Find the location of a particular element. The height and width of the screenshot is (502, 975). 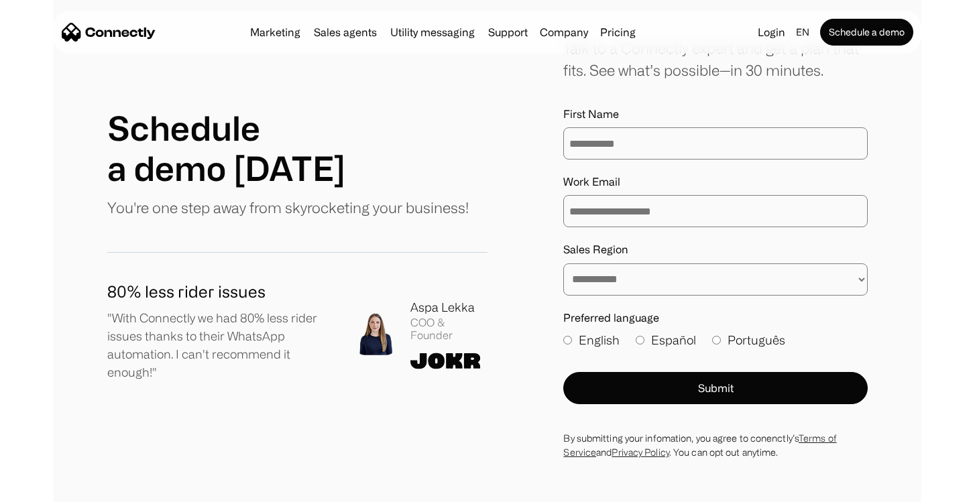

input: English is located at coordinates (567, 340).